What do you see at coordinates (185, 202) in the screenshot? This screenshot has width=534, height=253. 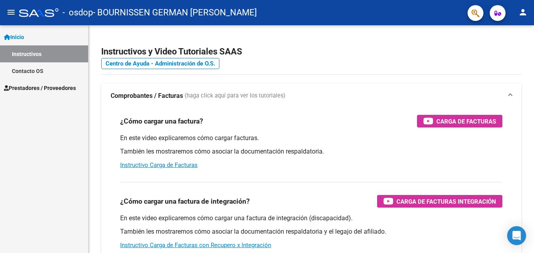 I see `h3: ¿Cómo cargar una factura de integración?` at bounding box center [185, 202].